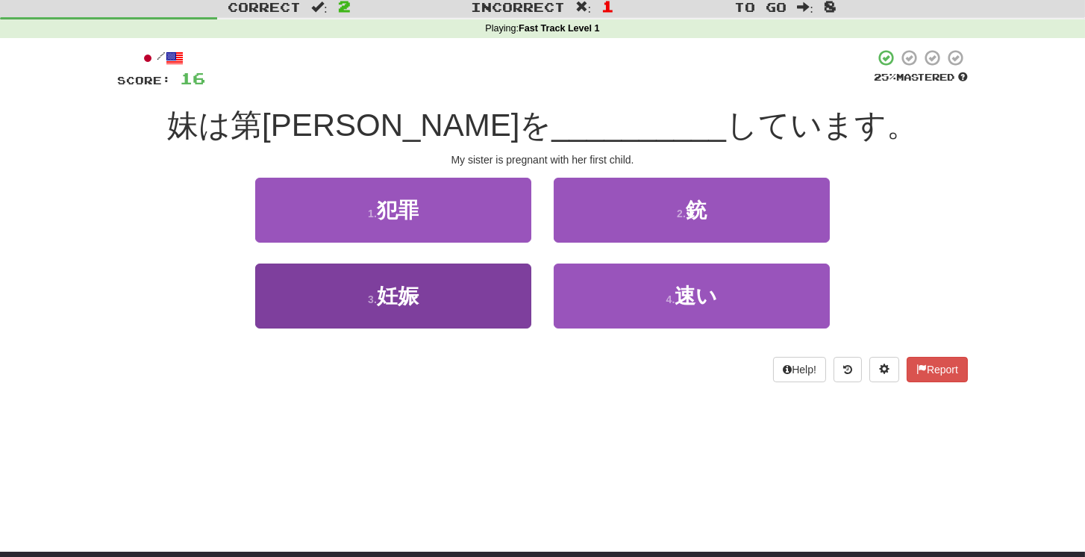 The image size is (1085, 557). What do you see at coordinates (372, 299) in the screenshot?
I see `small: 3 .` at bounding box center [372, 299].